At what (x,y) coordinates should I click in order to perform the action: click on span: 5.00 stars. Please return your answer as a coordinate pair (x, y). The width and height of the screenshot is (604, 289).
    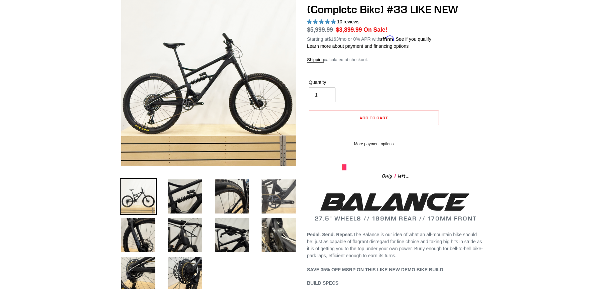
    Looking at the image, I should click on (322, 22).